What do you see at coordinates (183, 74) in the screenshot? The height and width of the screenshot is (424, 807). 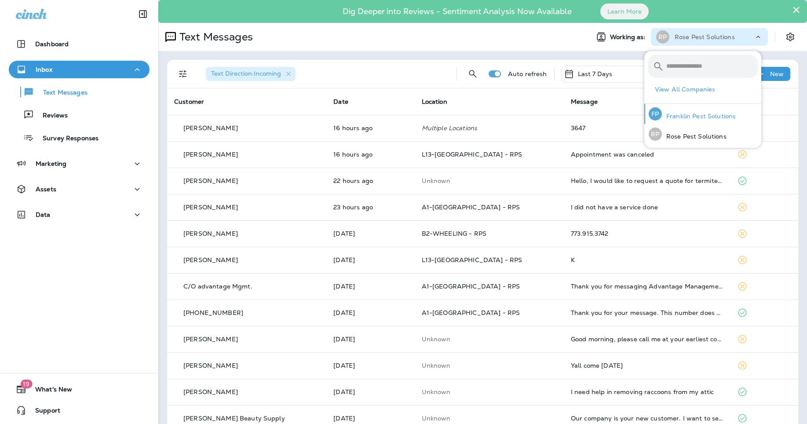 I see `button: Filters` at bounding box center [183, 74].